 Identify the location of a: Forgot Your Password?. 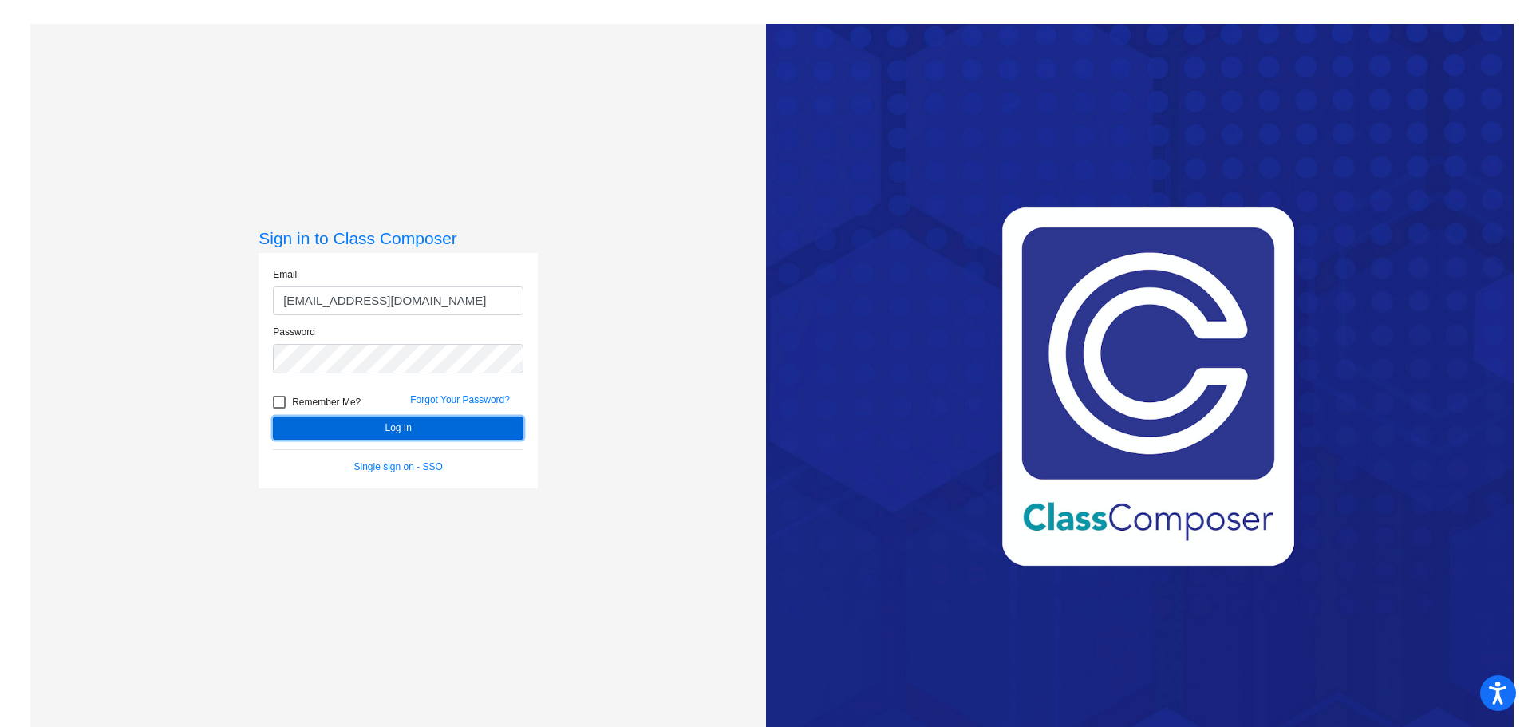
(459, 400).